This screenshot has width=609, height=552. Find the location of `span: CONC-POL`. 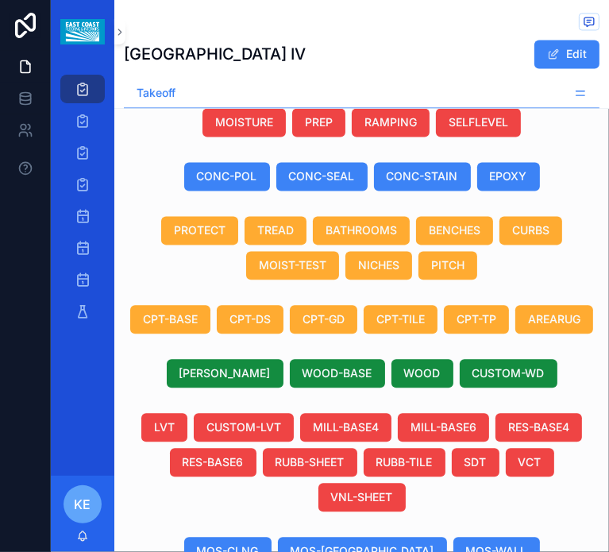

span: CONC-POL is located at coordinates (227, 176).